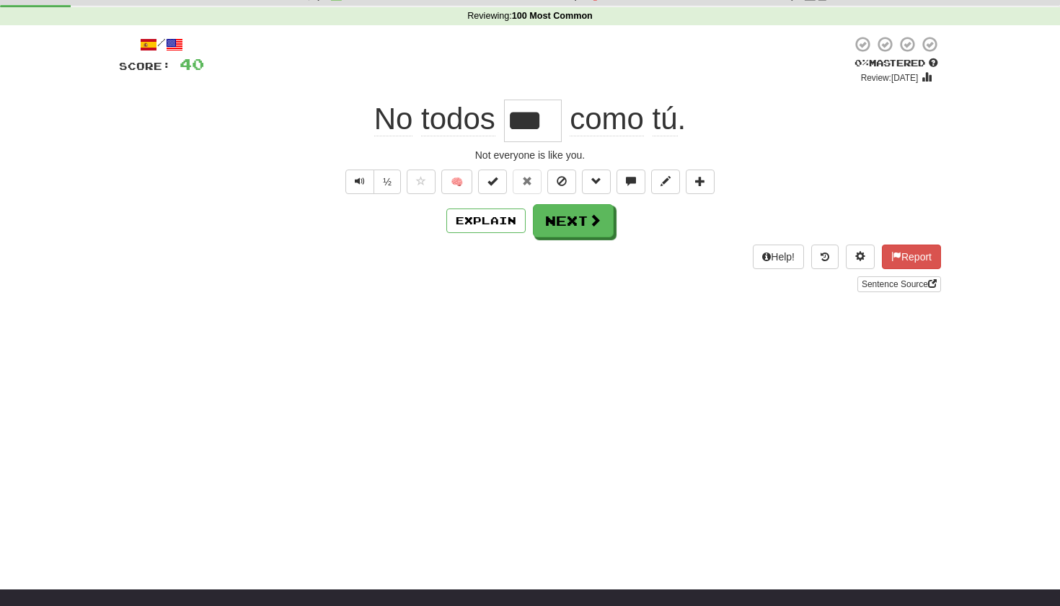 The height and width of the screenshot is (606, 1060). What do you see at coordinates (911, 257) in the screenshot?
I see `button: Report` at bounding box center [911, 257].